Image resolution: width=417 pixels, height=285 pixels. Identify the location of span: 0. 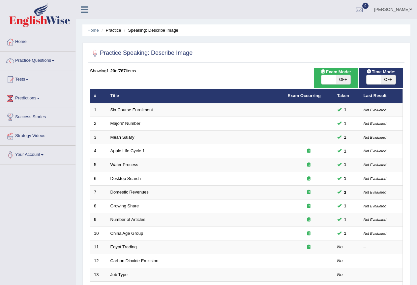
(366, 6).